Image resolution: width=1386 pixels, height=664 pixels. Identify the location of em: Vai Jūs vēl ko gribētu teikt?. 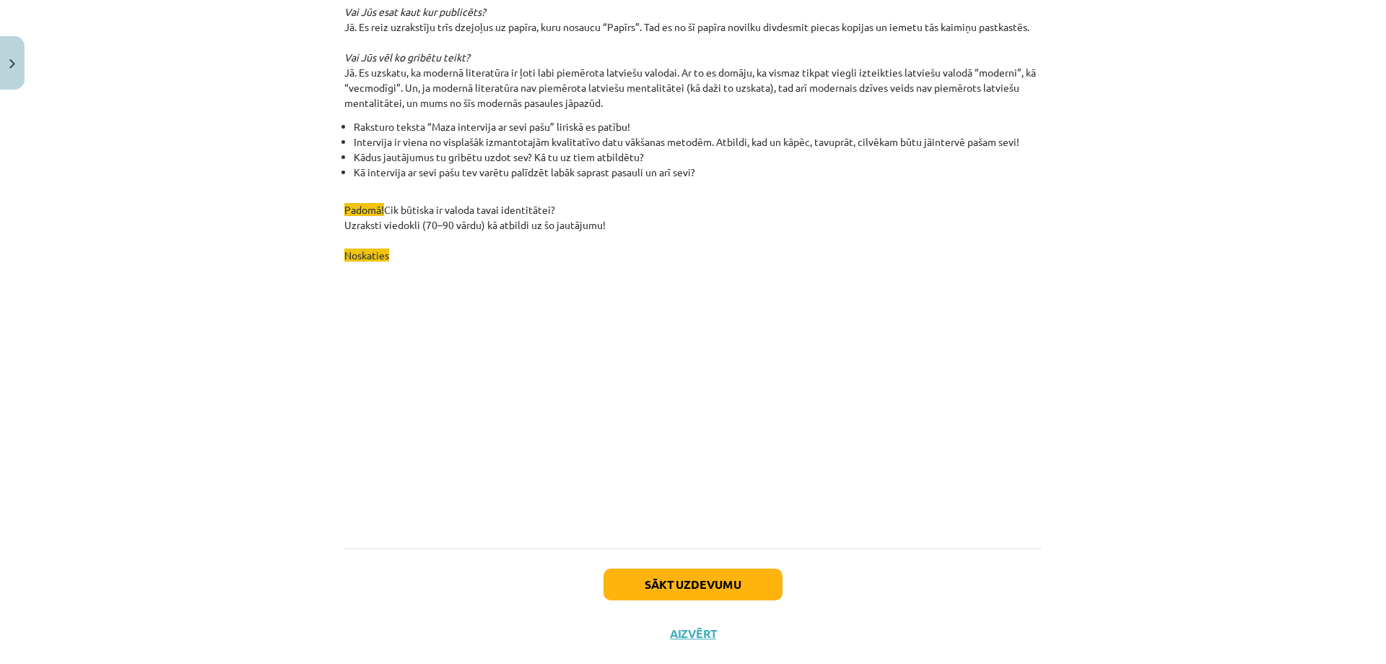
(407, 57).